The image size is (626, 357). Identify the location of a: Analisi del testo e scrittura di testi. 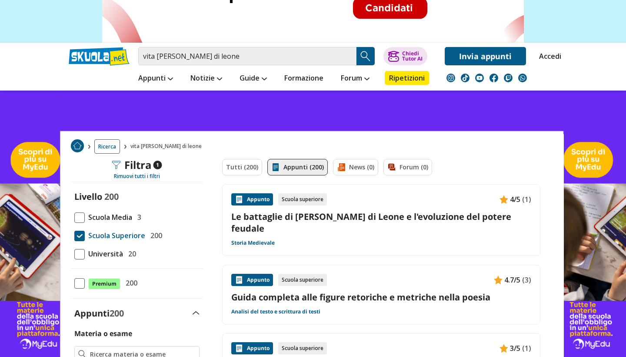
(276, 311).